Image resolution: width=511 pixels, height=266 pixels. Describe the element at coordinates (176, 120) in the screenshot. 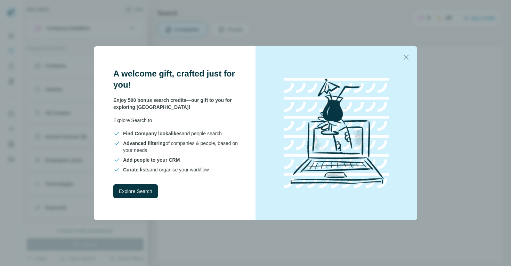

I see `p: Explore Search to` at that location.